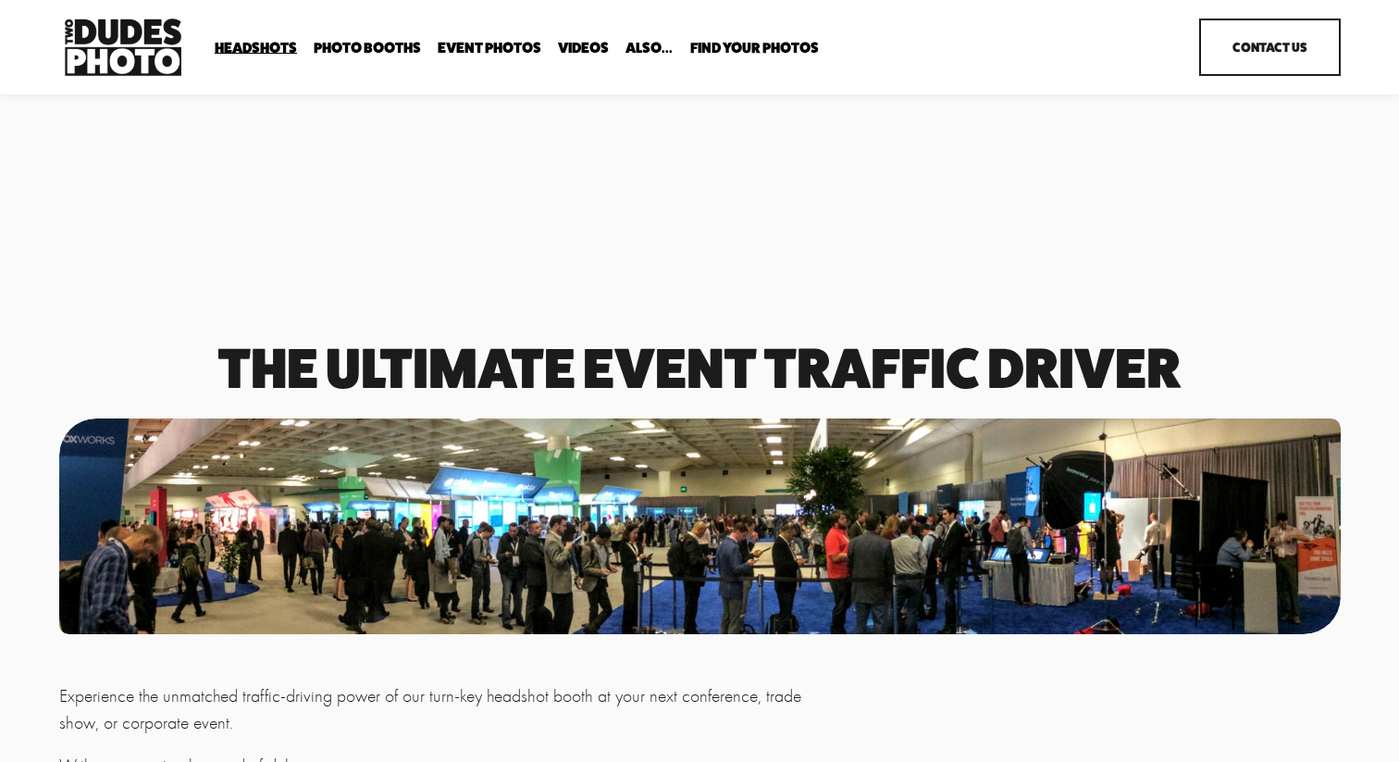  What do you see at coordinates (1269, 47) in the screenshot?
I see `a: Contact Us` at bounding box center [1269, 47].